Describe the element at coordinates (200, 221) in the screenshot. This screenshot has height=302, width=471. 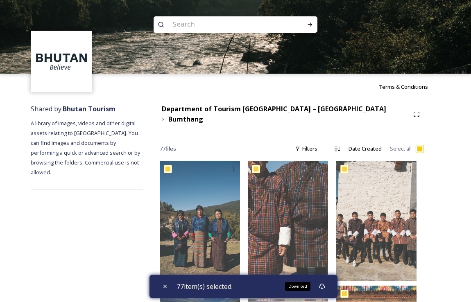
I see `img: By Matt Dutile21.jpg` at that location.